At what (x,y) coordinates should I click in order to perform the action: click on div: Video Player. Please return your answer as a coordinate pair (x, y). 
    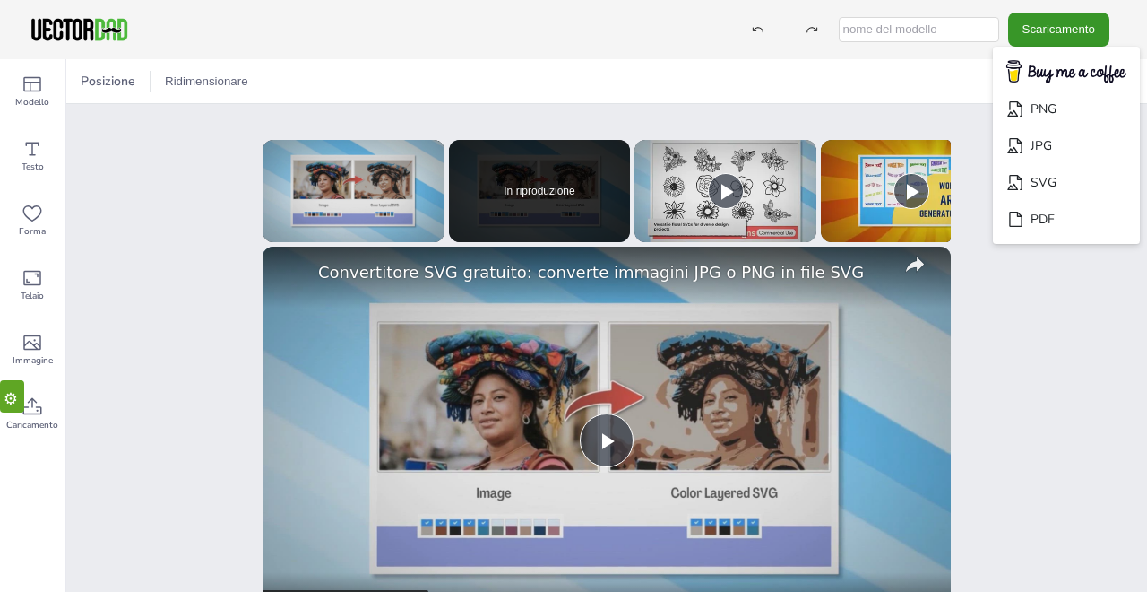
    Looking at the image, I should click on (353, 191).